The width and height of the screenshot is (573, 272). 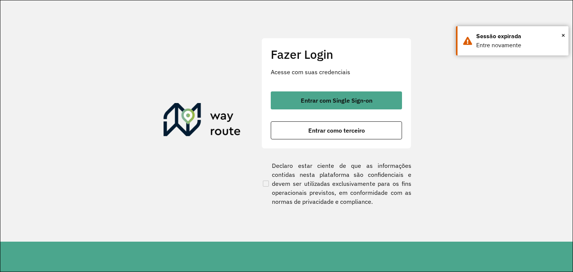 What do you see at coordinates (519, 45) in the screenshot?
I see `div: Entre novamente` at bounding box center [519, 45].